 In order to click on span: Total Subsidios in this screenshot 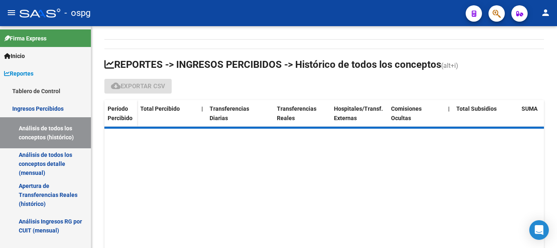, I will do `click(476, 109)`.